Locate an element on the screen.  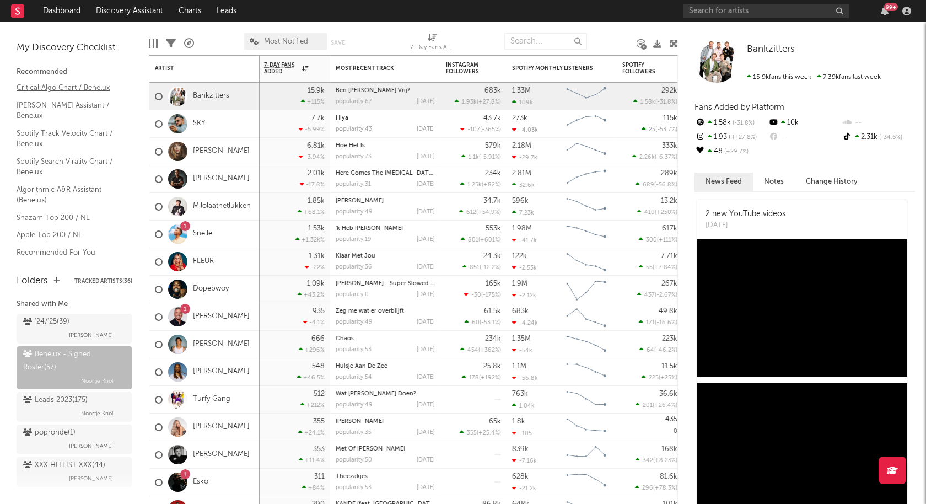
div: 617k is located at coordinates (669, 228).